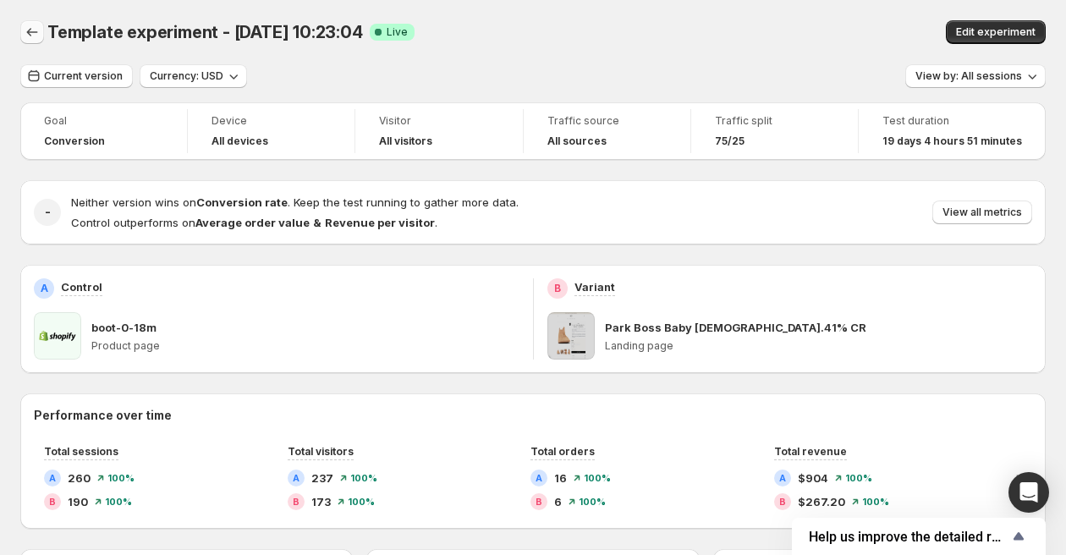 The image size is (1066, 555). What do you see at coordinates (321, 502) in the screenshot?
I see `span: 173` at bounding box center [321, 502].